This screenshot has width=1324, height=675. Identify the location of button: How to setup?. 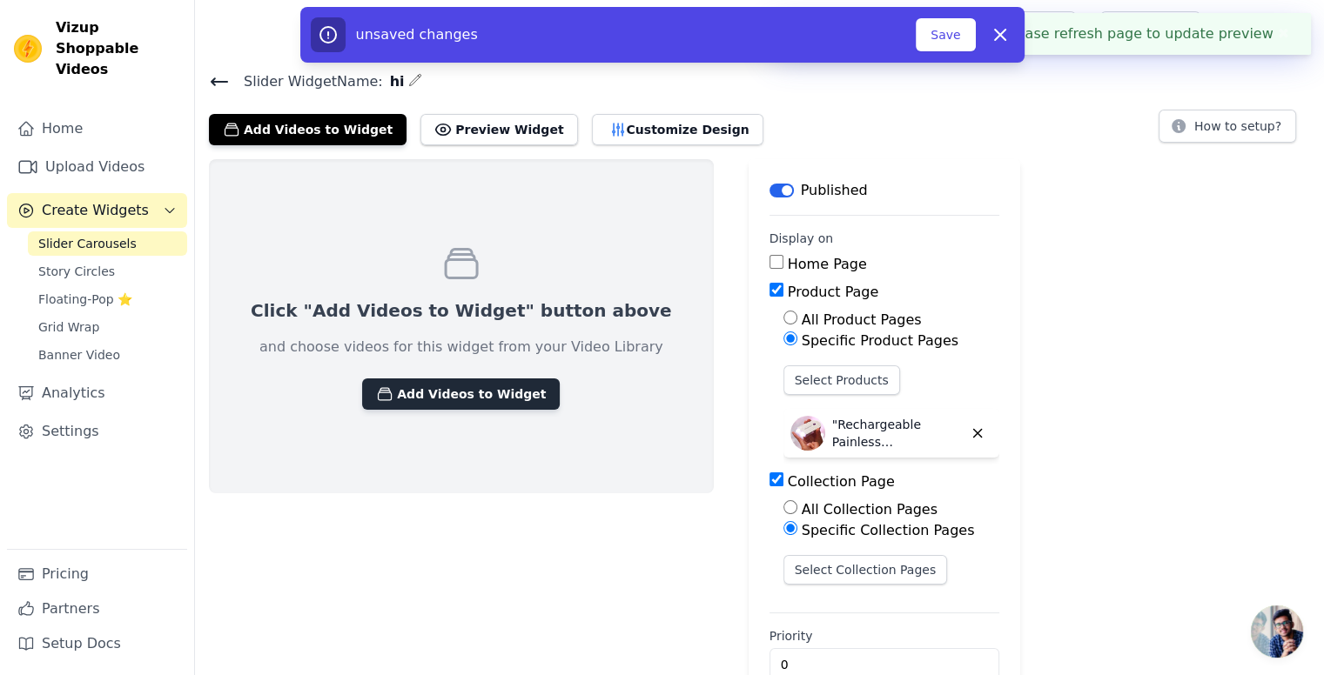
(1227, 126).